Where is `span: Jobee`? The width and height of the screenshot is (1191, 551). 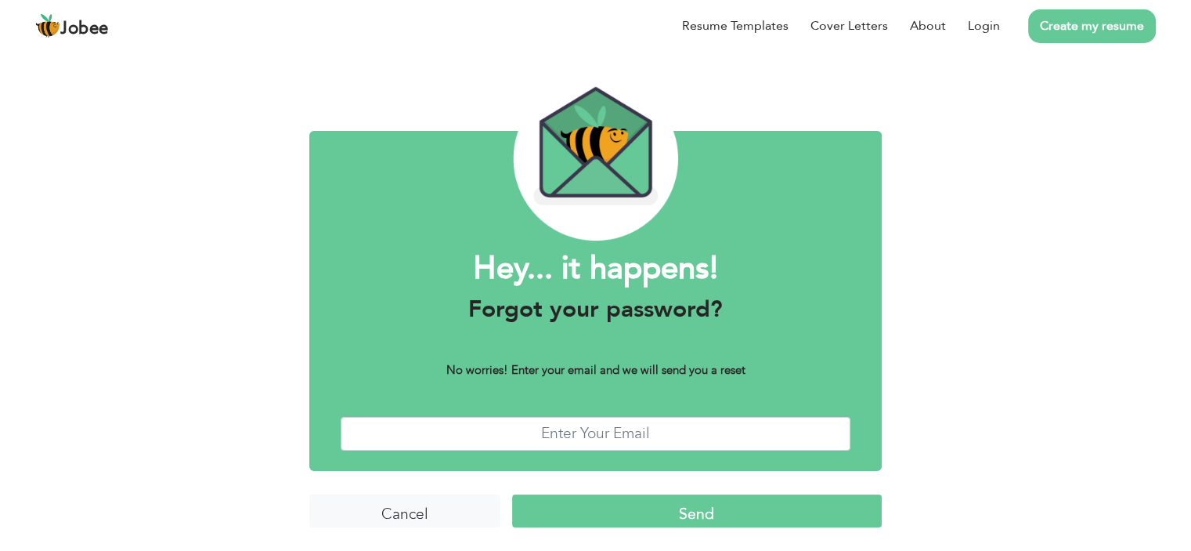 span: Jobee is located at coordinates (85, 29).